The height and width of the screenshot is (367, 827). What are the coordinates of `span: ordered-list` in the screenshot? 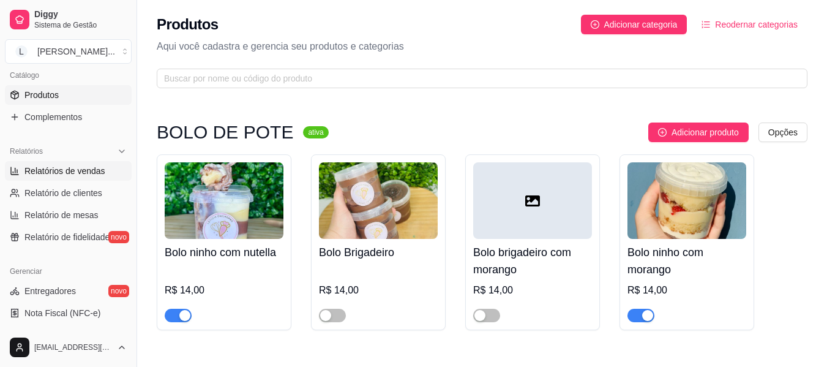 It's located at (706, 24).